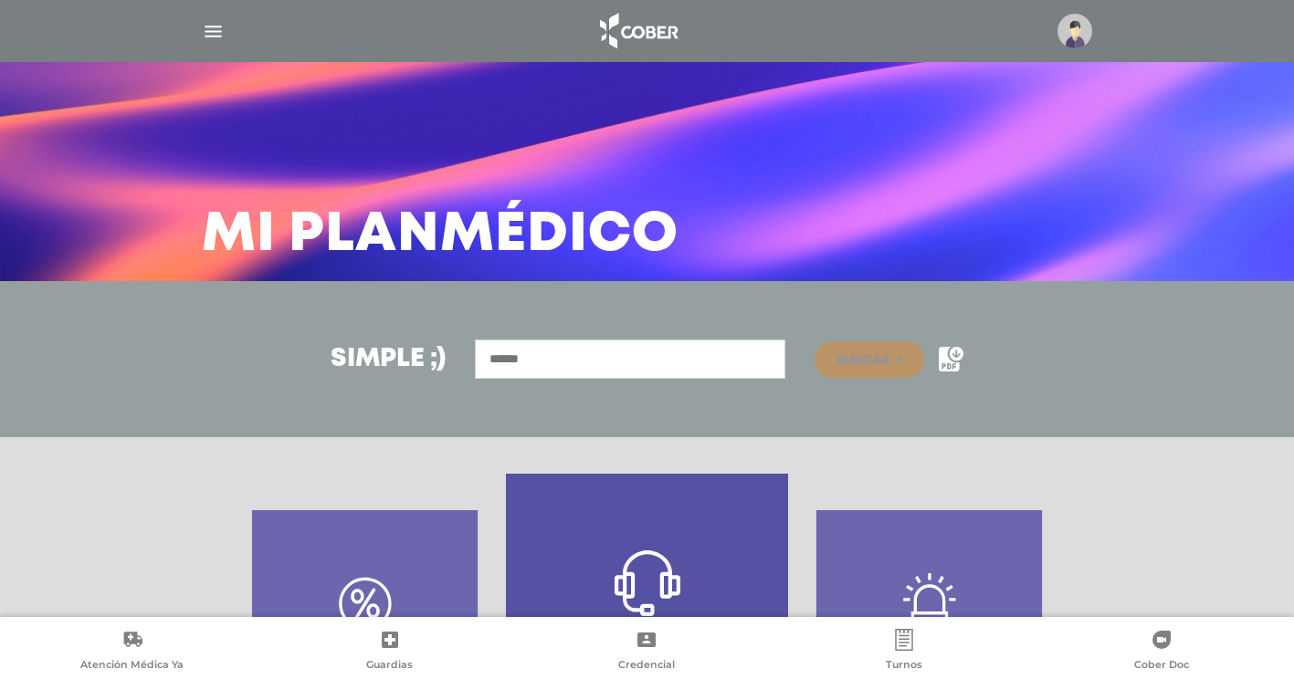 This screenshot has width=1294, height=679. Describe the element at coordinates (132, 652) in the screenshot. I see `a: Atención Médica Ya` at that location.